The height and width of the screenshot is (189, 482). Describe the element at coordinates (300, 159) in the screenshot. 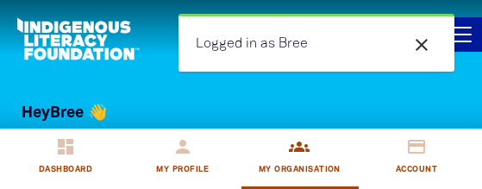

I see `a: groupsMy Organisation` at that location.